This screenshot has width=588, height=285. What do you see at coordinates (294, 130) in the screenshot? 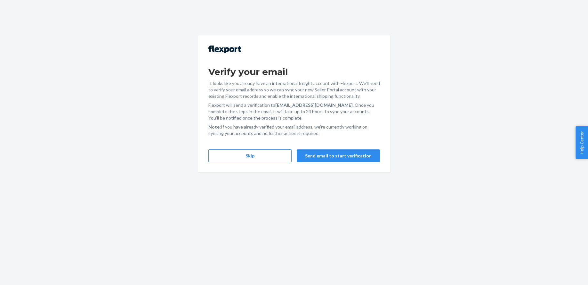
I see `p: If you have already verified your email address, we're currently working on syncing your accounts...` at bounding box center [294, 130].